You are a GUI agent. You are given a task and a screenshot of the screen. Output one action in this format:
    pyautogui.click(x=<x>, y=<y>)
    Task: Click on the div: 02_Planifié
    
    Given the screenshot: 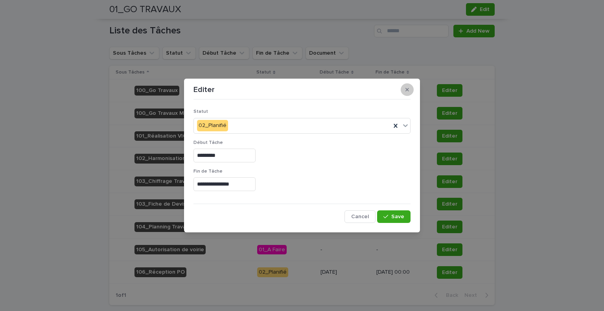 What is the action you would take?
    pyautogui.click(x=212, y=125)
    